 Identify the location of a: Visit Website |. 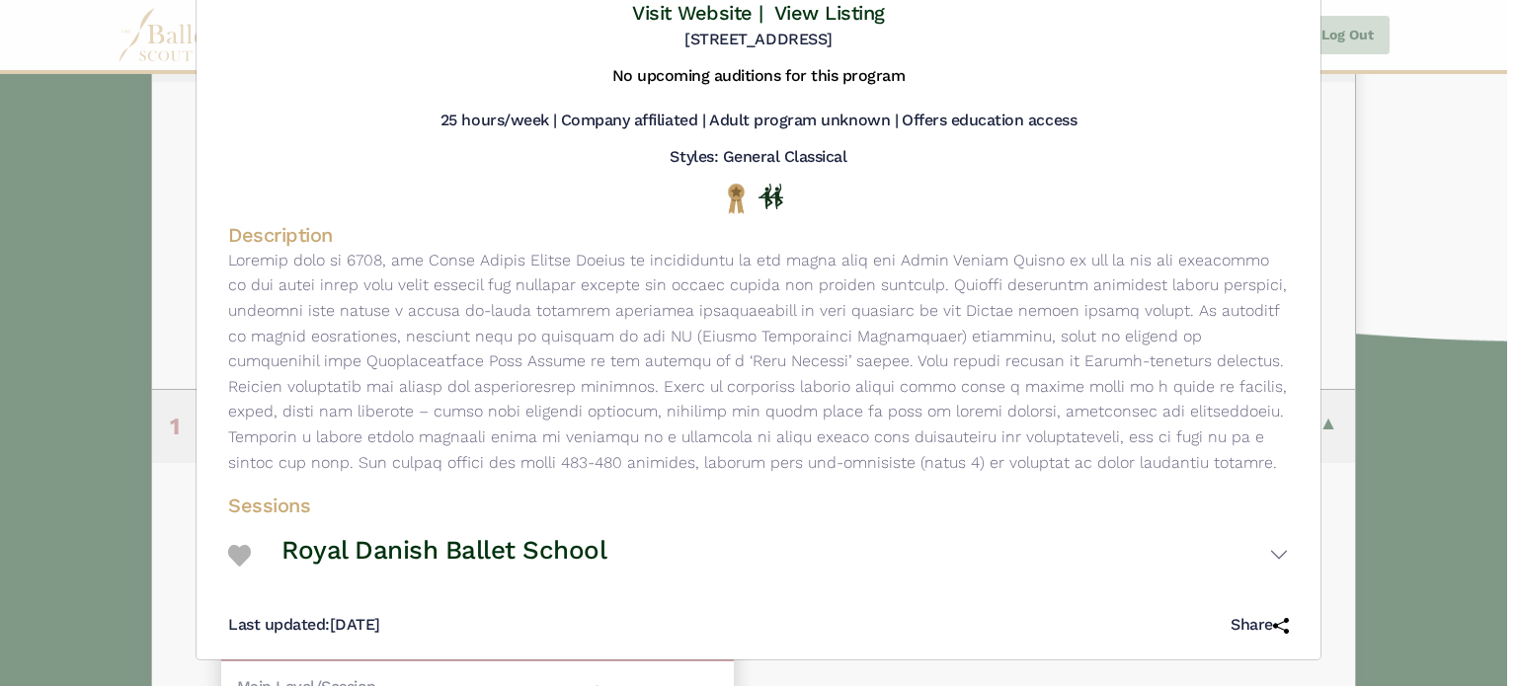
(697, 13).